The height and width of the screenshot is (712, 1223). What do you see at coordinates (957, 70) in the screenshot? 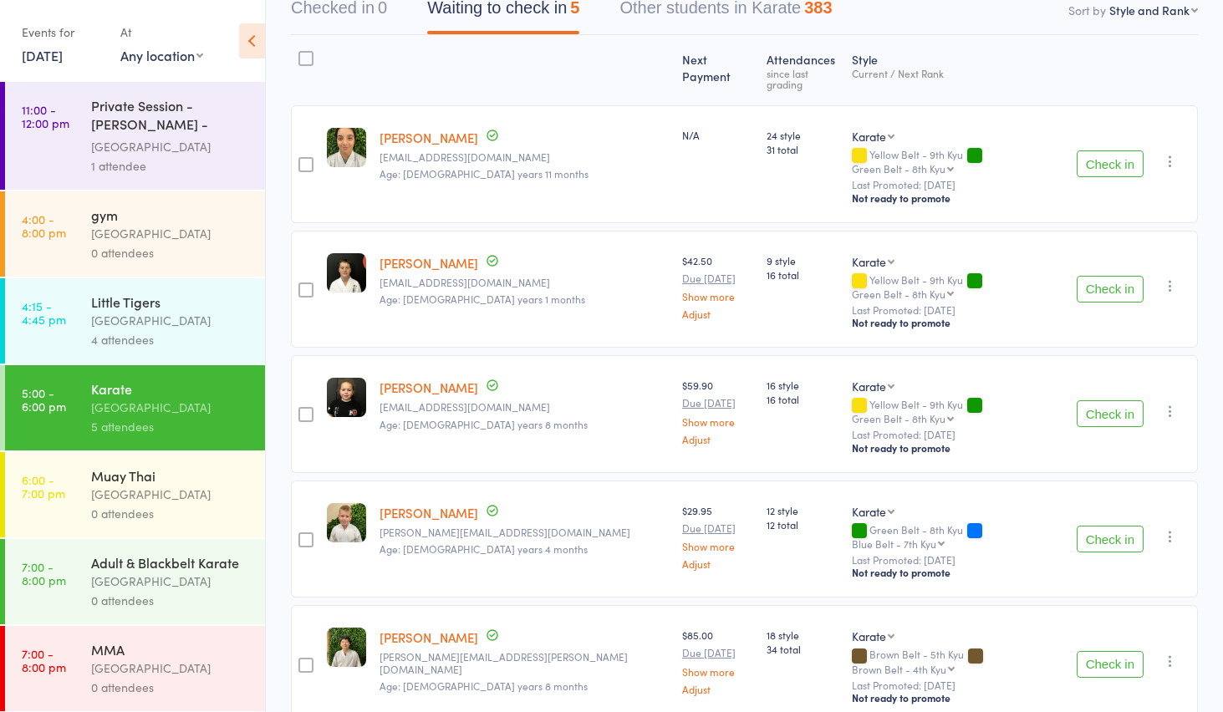
I see `div: Style` at bounding box center [957, 70].